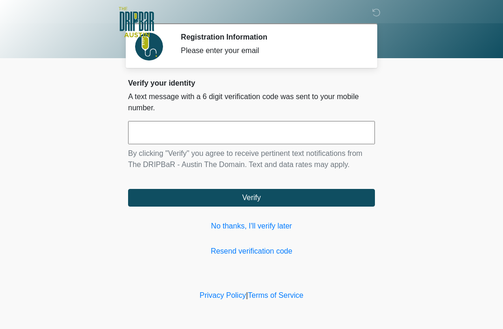  What do you see at coordinates (149, 47) in the screenshot?
I see `img: Agent Avatar` at bounding box center [149, 47].